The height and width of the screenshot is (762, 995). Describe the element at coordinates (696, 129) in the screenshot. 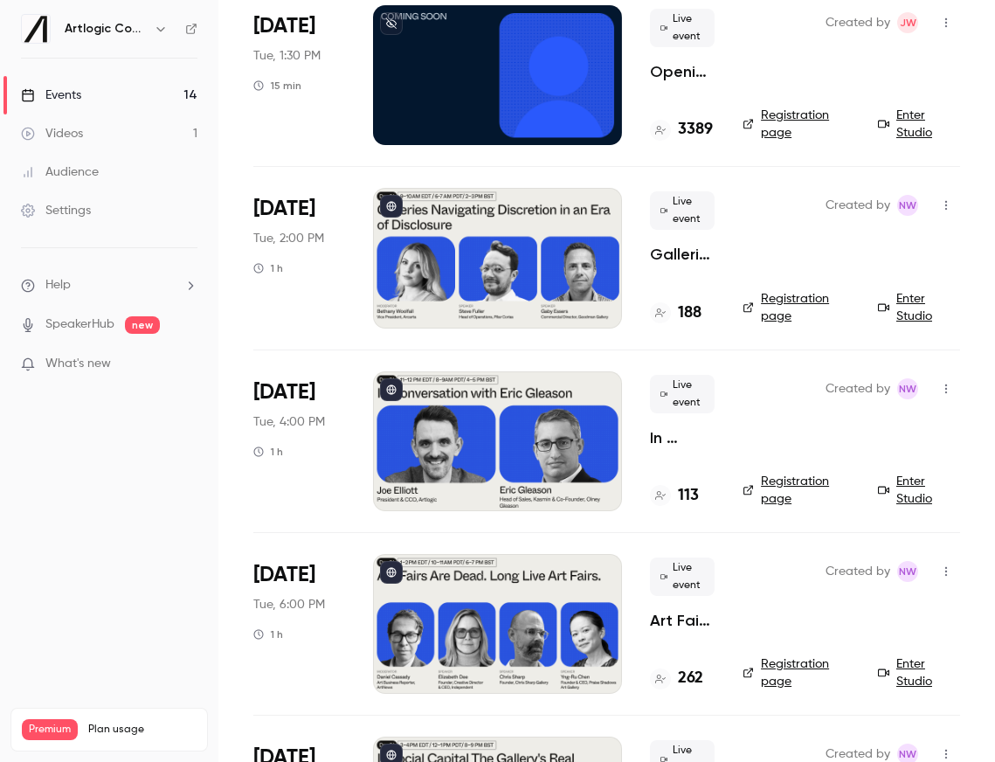

I see `h4: 3389` at that location.